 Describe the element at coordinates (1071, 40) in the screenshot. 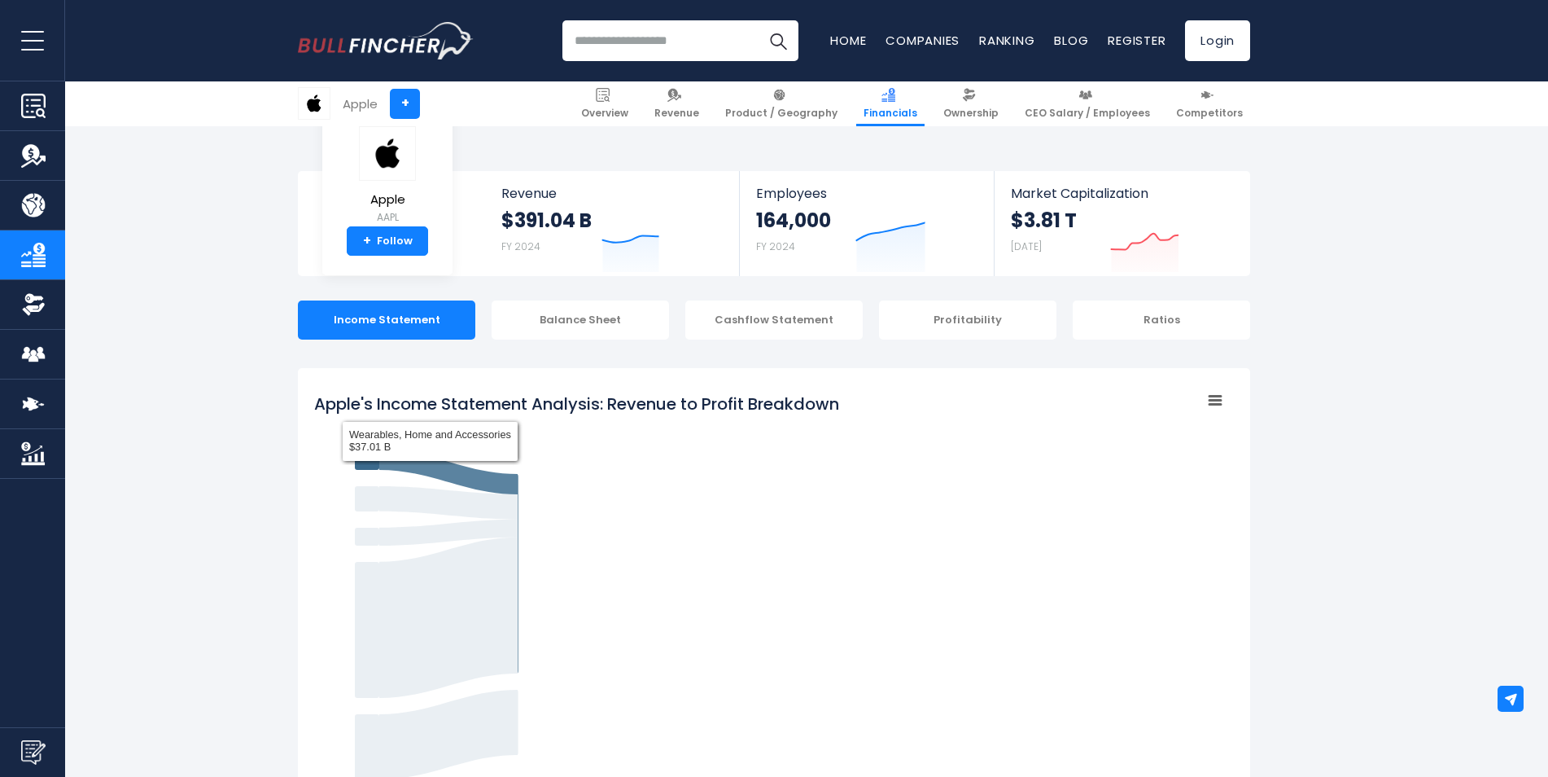

I see `a: Blog` at that location.